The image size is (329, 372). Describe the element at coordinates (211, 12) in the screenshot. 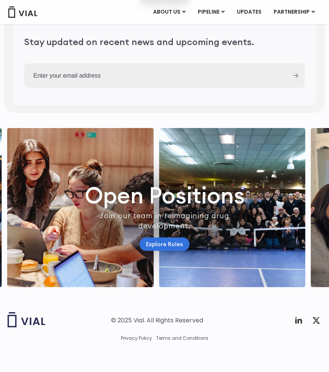

I see `a: PIPELINEMenu Toggle` at that location.